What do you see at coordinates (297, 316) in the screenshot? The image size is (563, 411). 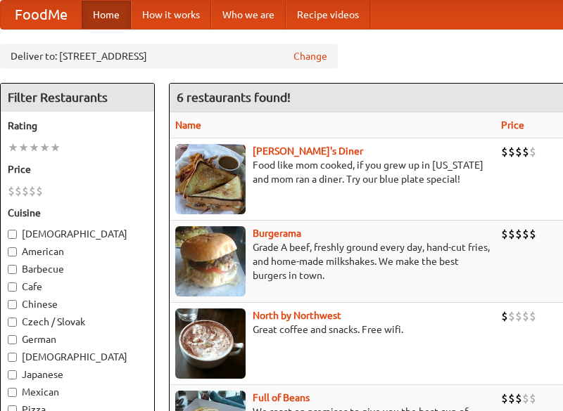 I see `a: North by Northwest` at bounding box center [297, 316].